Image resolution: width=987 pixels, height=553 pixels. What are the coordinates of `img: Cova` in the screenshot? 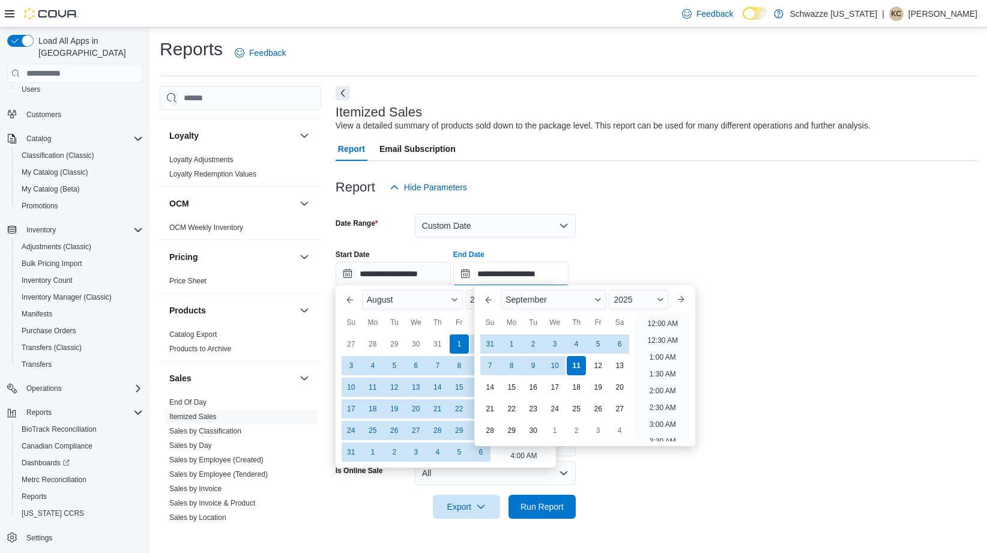 It's located at (51, 14).